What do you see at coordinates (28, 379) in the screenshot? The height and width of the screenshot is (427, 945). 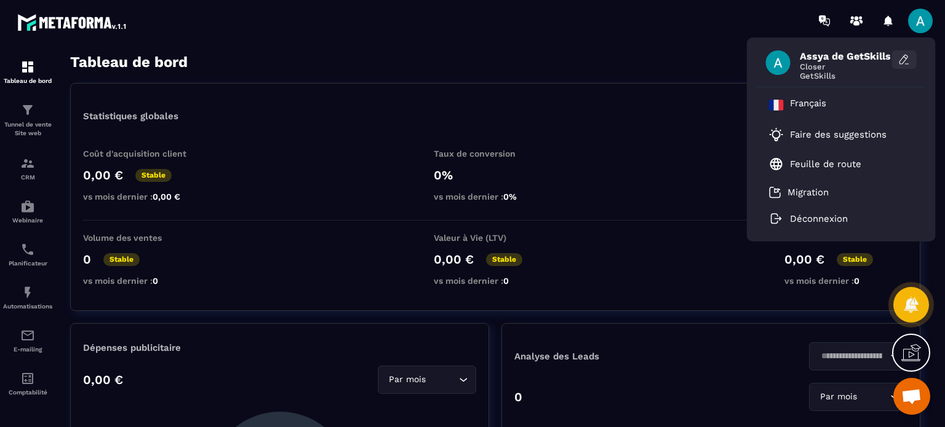 I see `img: accountant` at bounding box center [28, 379].